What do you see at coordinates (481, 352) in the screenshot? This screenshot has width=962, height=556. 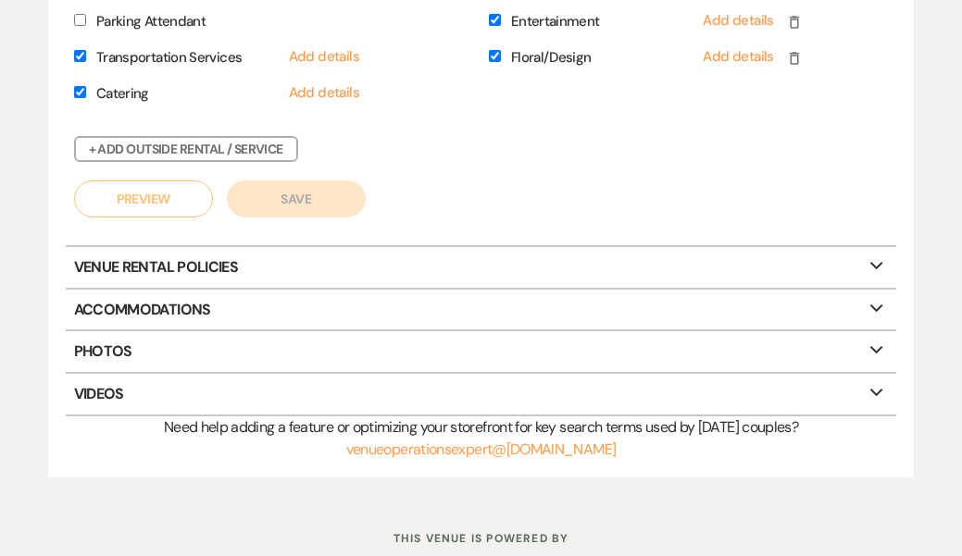 I see `p: Photos` at bounding box center [481, 352].